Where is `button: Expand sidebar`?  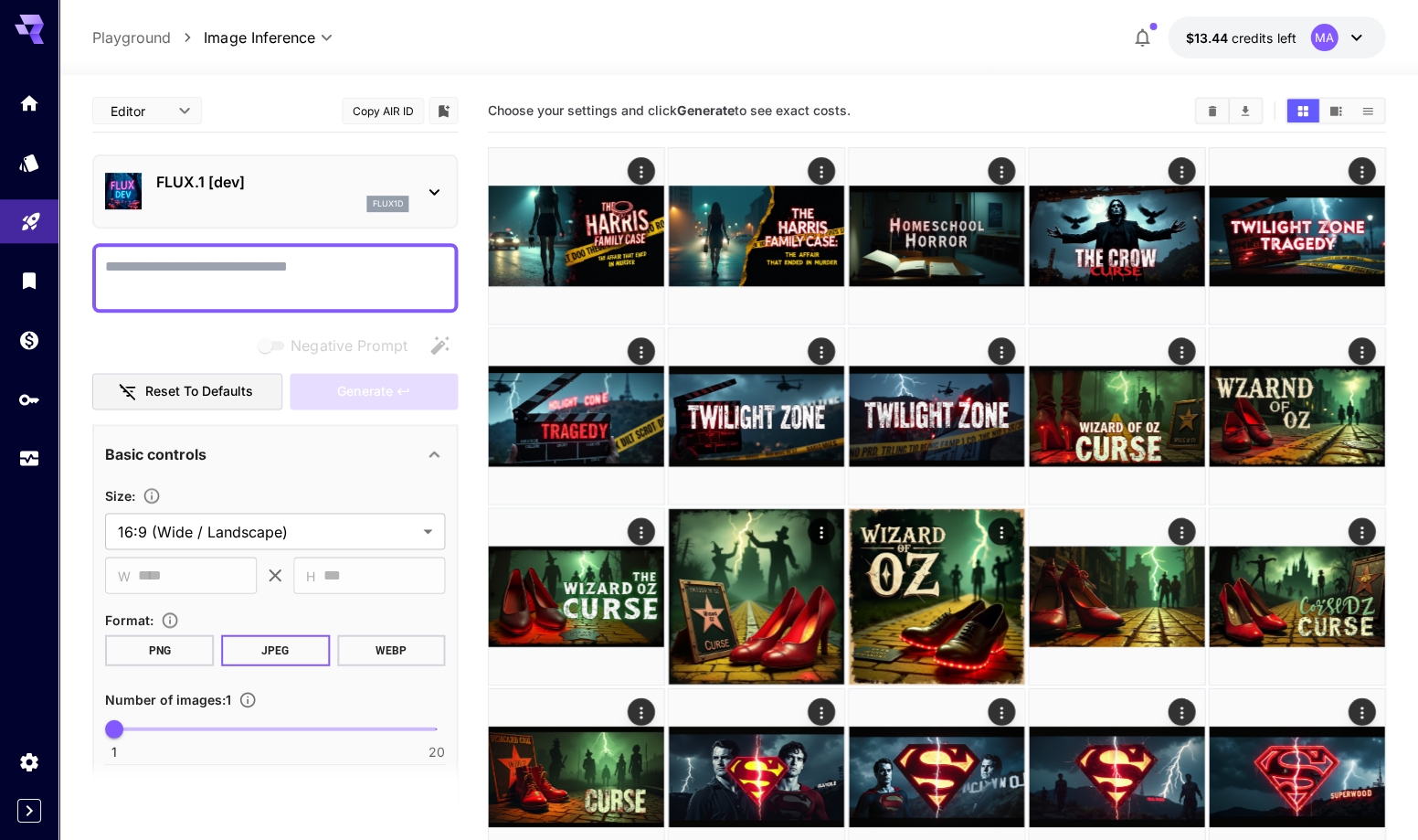 button: Expand sidebar is located at coordinates (29, 810).